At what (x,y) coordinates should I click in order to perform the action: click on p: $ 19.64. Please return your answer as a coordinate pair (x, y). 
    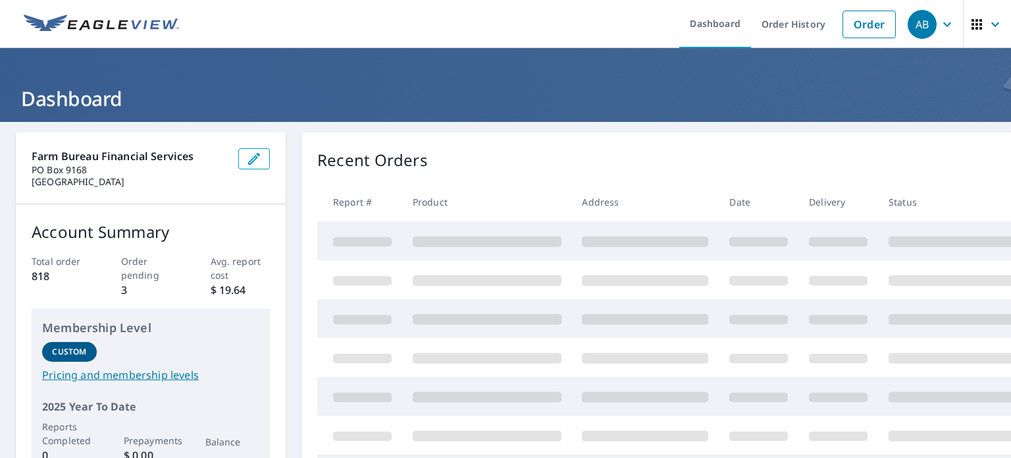
    Looking at the image, I should click on (240, 290).